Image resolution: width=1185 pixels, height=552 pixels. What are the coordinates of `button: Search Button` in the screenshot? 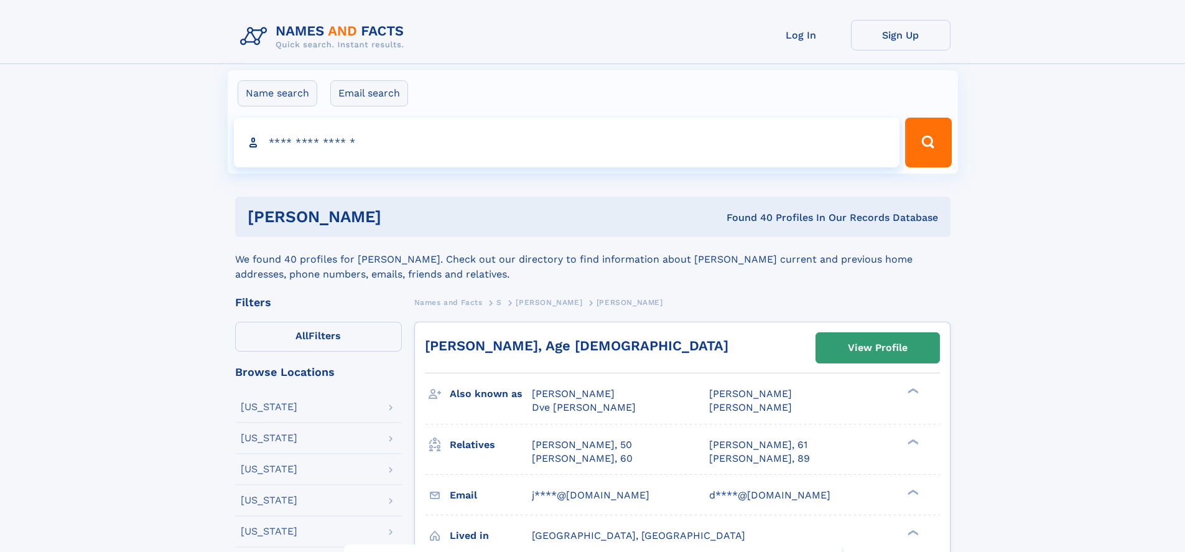 It's located at (928, 142).